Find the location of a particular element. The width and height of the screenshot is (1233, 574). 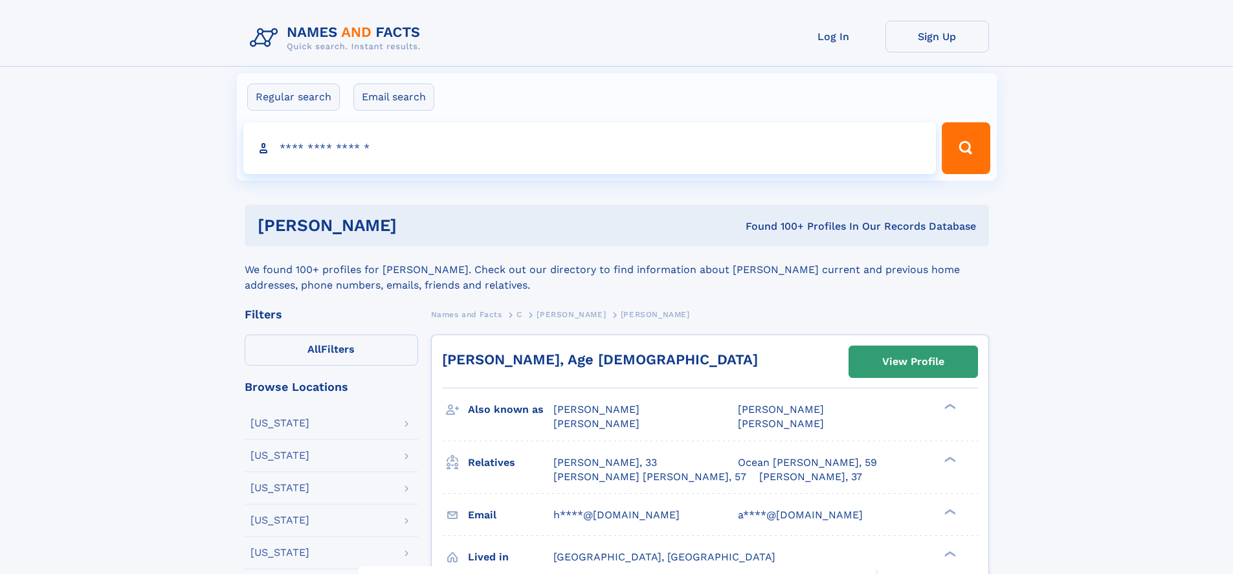

a: Names and Facts is located at coordinates (467, 314).